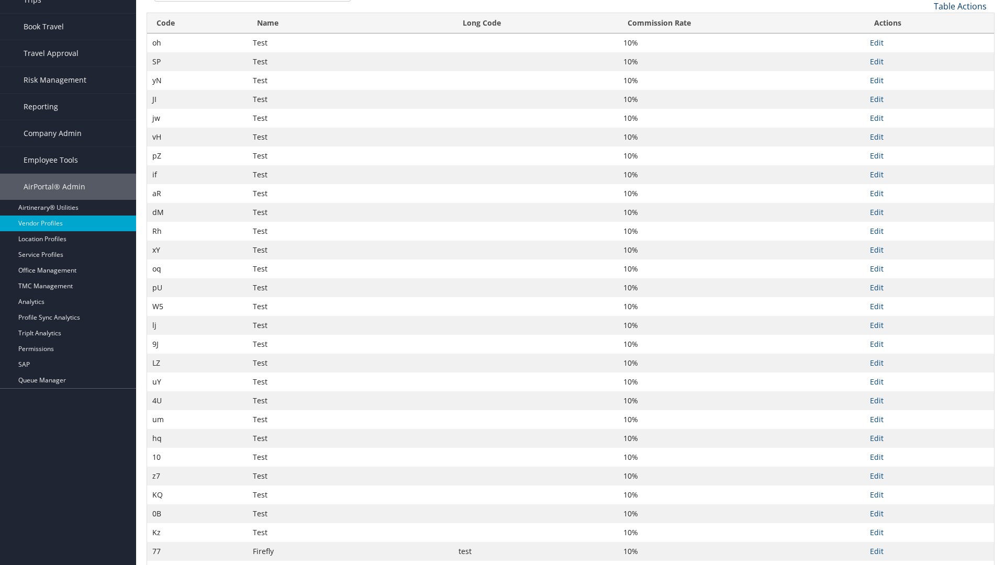 Image resolution: width=1005 pixels, height=565 pixels. Describe the element at coordinates (197, 439) in the screenshot. I see `td: hq` at that location.